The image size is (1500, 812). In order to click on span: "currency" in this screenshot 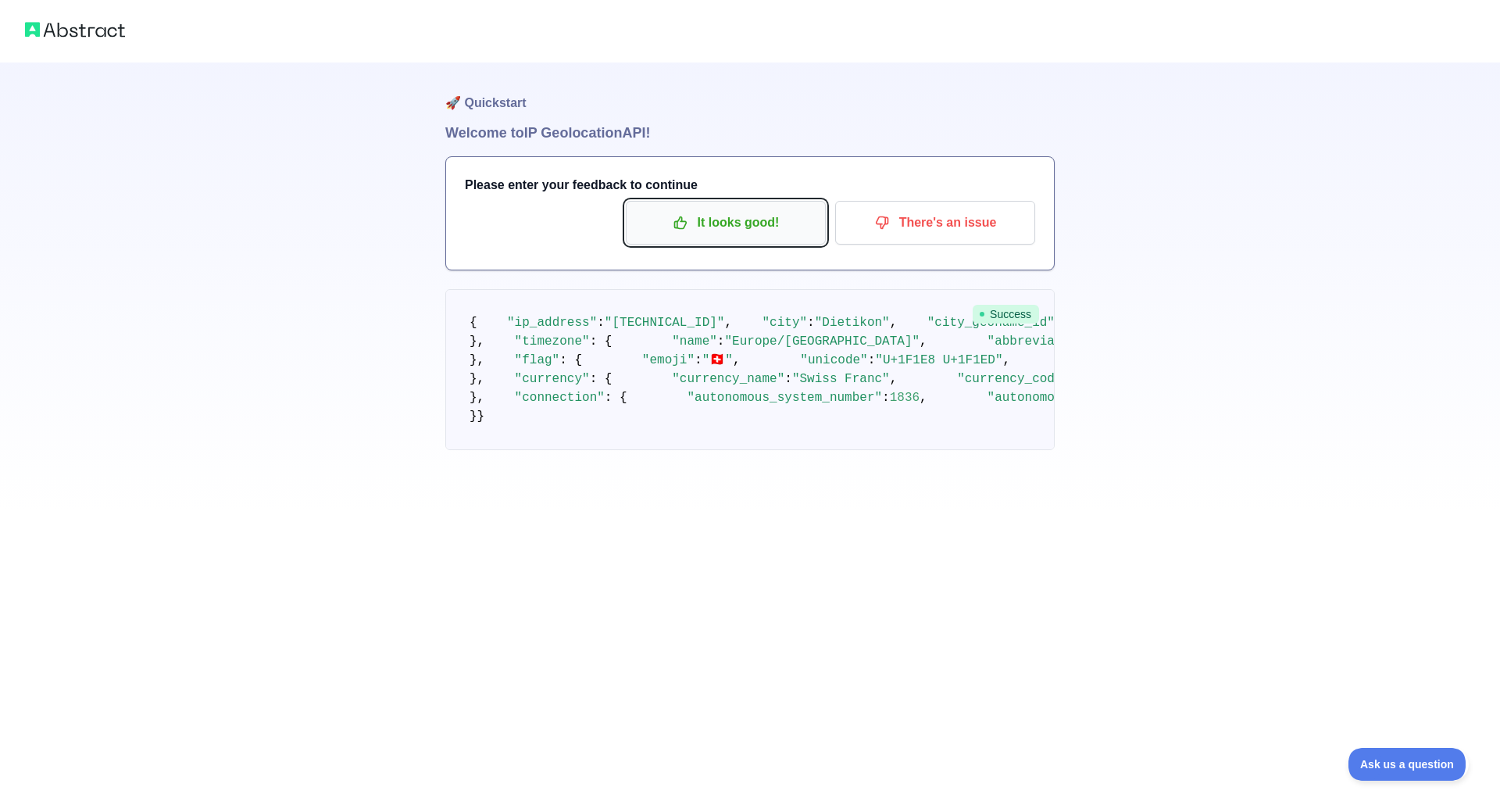, I will do `click(553, 379)`.